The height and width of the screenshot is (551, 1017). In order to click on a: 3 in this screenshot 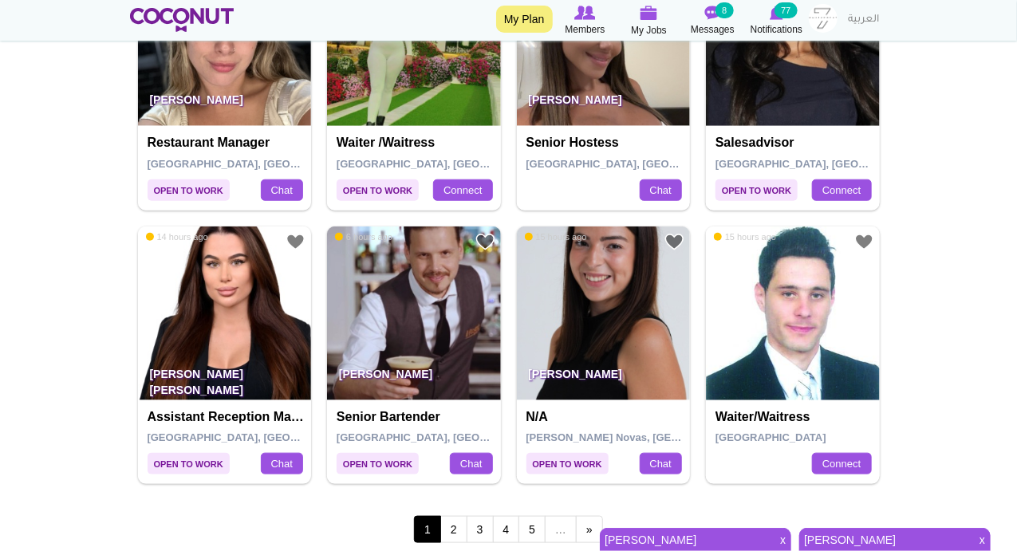, I will do `click(480, 530)`.